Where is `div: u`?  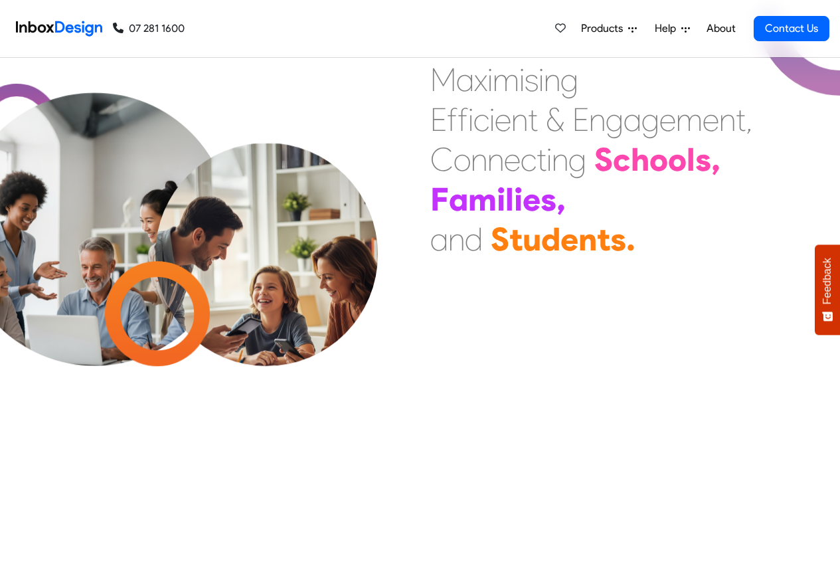
div: u is located at coordinates (532, 239).